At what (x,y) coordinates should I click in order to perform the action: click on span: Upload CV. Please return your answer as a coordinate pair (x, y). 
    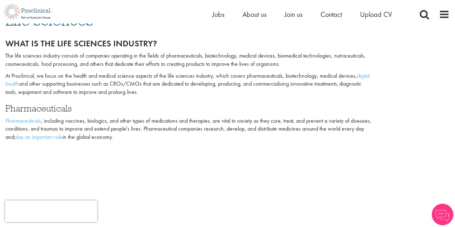
    Looking at the image, I should click on (376, 14).